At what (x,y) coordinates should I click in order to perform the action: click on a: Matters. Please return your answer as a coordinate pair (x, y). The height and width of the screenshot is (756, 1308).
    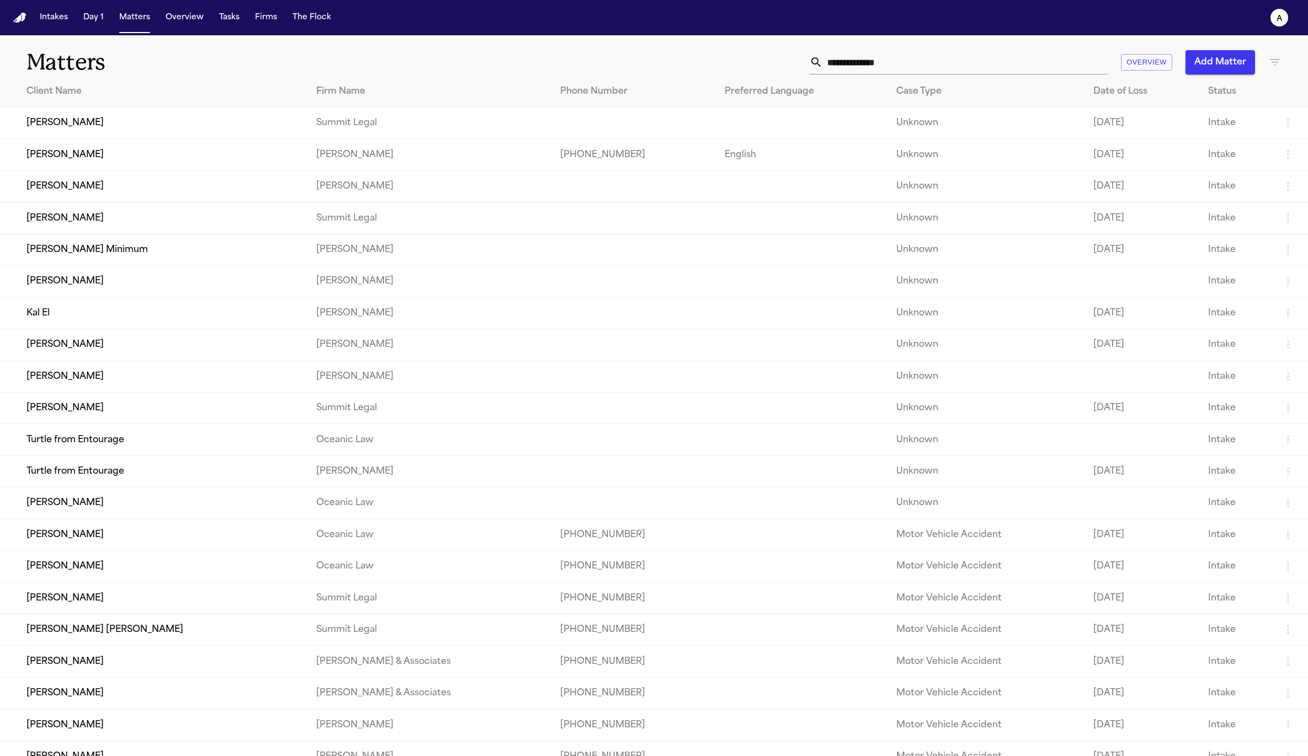
    Looking at the image, I should click on (135, 18).